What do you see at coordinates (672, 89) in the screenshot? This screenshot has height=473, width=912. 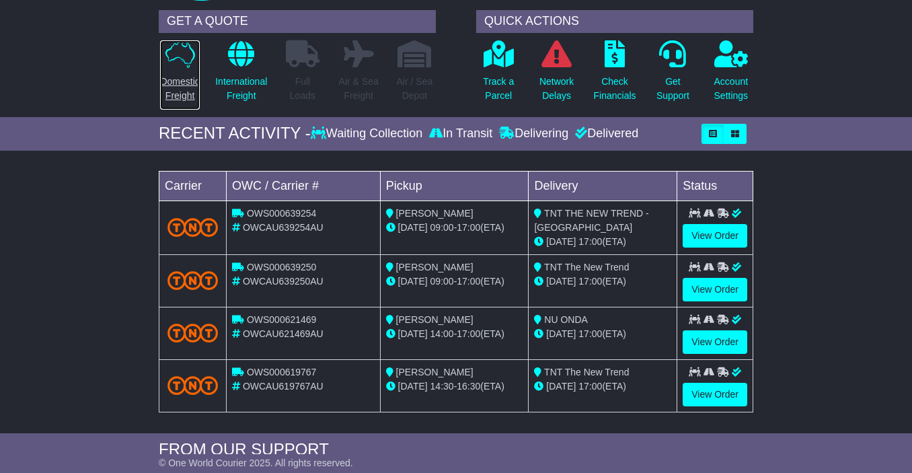 I see `p: Get Support` at bounding box center [672, 89].